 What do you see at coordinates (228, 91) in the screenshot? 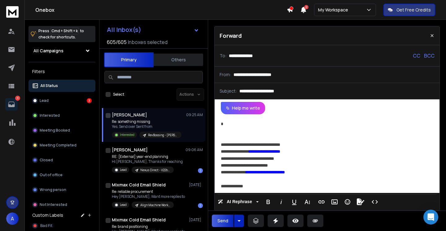
I see `p: Subject:` at bounding box center [228, 91].